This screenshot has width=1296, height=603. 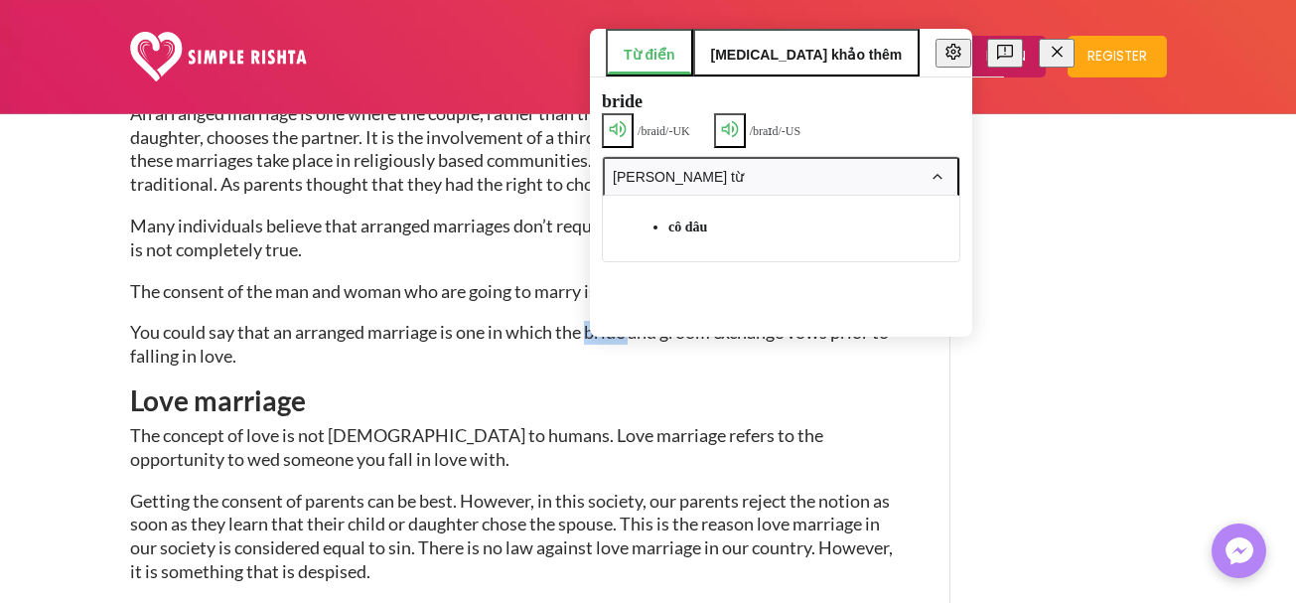 What do you see at coordinates (512, 247) in the screenshot?
I see `p: Many individuals believe that arranged marriages don’t require the bride or groom’s consent. But ...` at bounding box center [512, 247].